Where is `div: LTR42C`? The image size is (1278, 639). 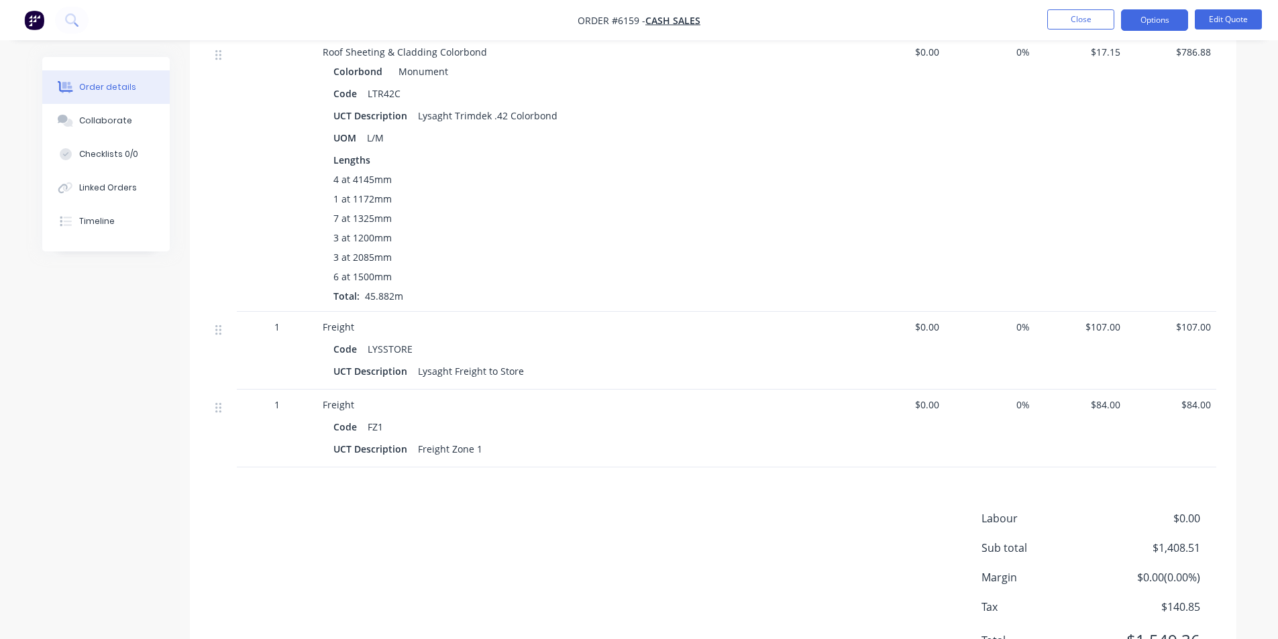 div: LTR42C is located at coordinates (384, 93).